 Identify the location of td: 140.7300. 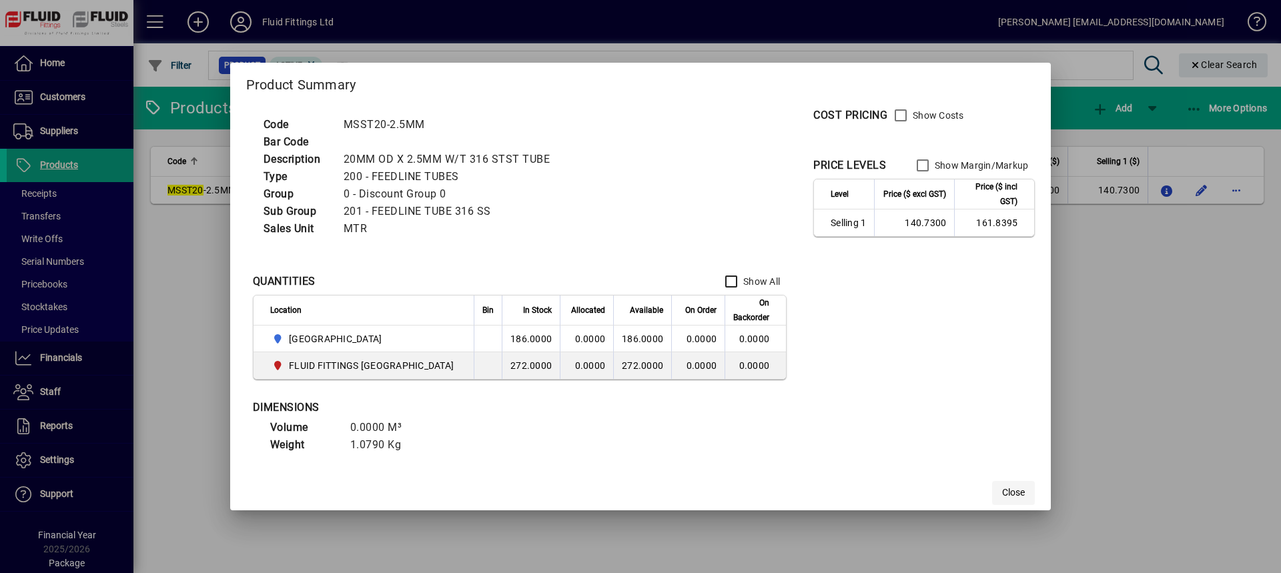
(914, 223).